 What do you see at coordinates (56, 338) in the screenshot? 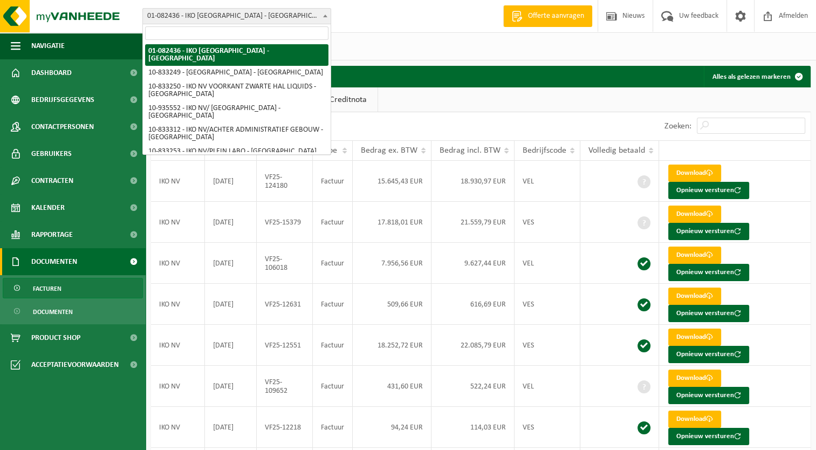
I see `span: Product Shop` at bounding box center [56, 338].